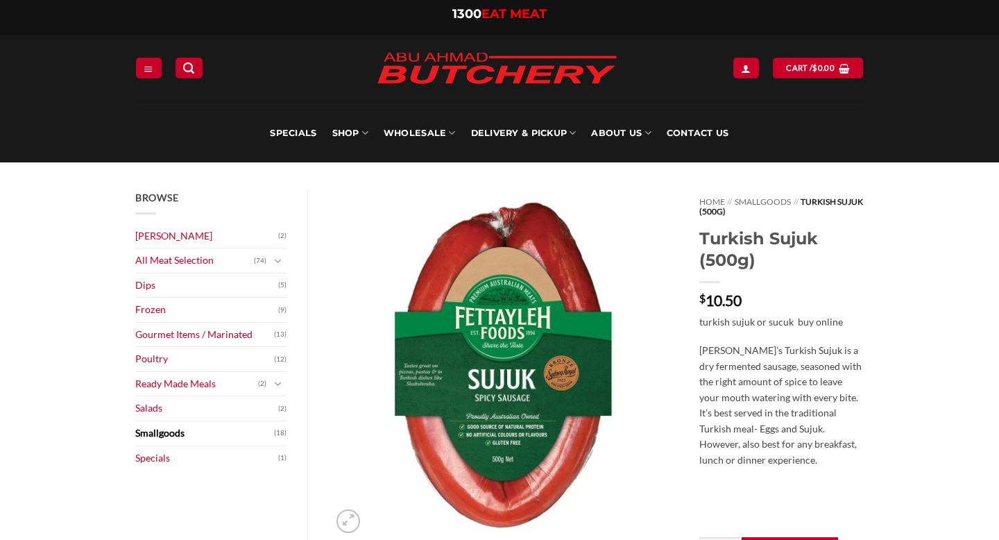 The width and height of the screenshot is (999, 540). I want to click on span: (12), so click(280, 359).